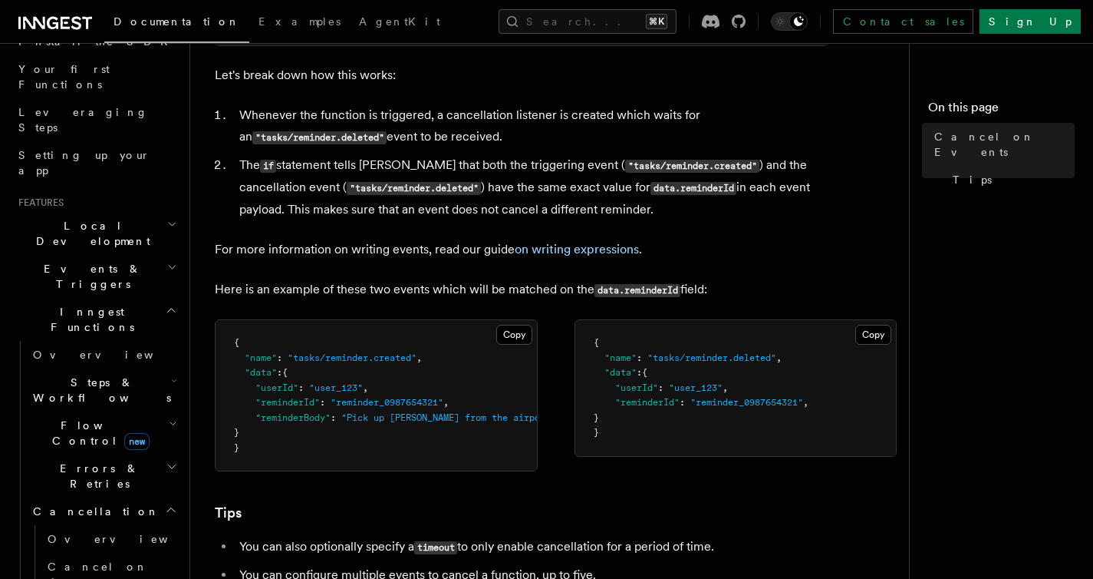 This screenshot has width=1093, height=579. Describe the element at coordinates (692, 166) in the screenshot. I see `code: "tasks/reminder.created"` at that location.